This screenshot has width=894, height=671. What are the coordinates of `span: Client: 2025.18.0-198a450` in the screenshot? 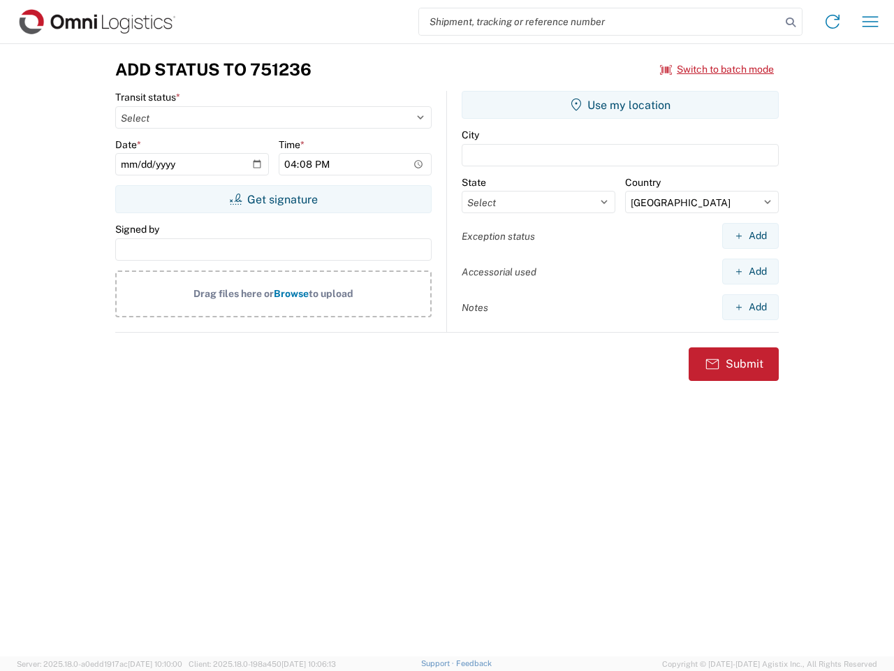 It's located at (262, 664).